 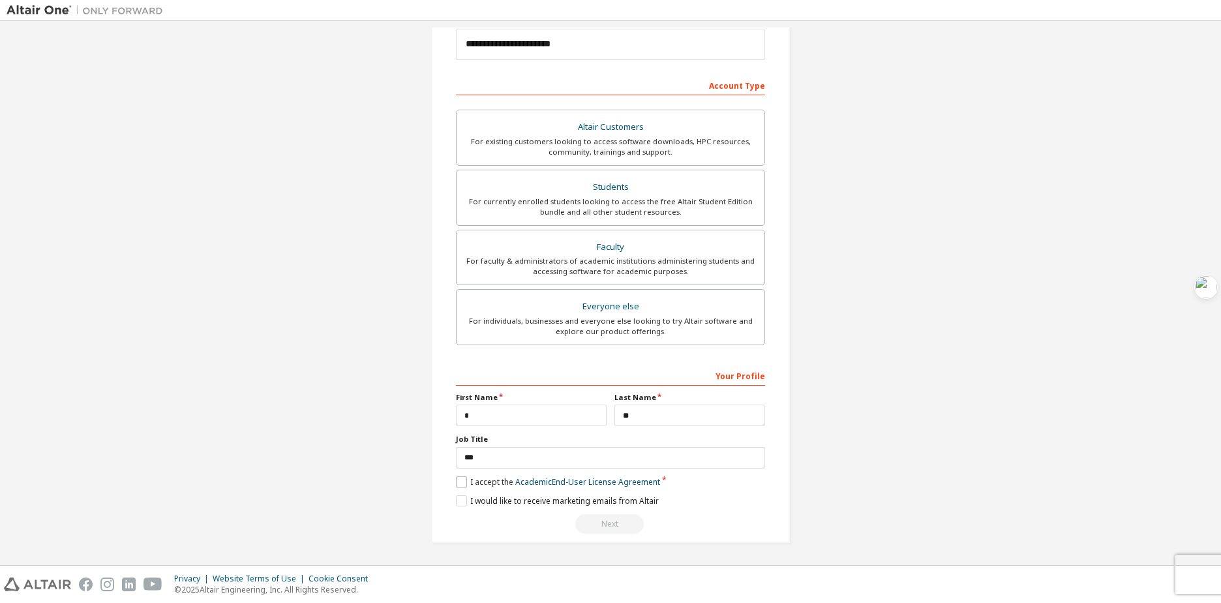 What do you see at coordinates (588, 481) in the screenshot?
I see `a: Academic End-User License Agreement` at bounding box center [588, 481].